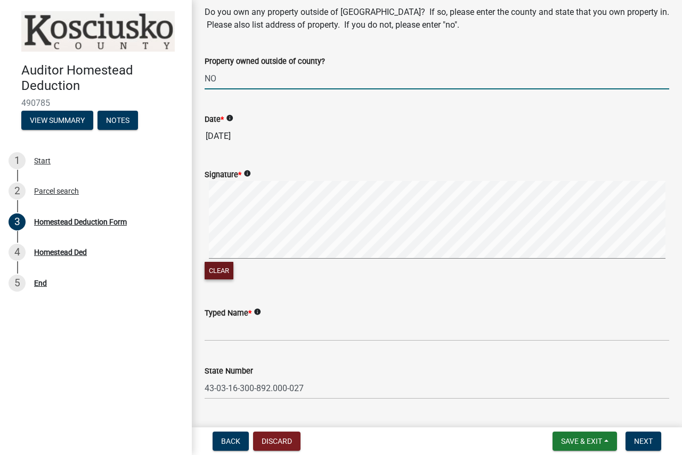 The width and height of the screenshot is (682, 455). What do you see at coordinates (98, 31) in the screenshot?
I see `img: Kosciusko County, Indiana` at bounding box center [98, 31].